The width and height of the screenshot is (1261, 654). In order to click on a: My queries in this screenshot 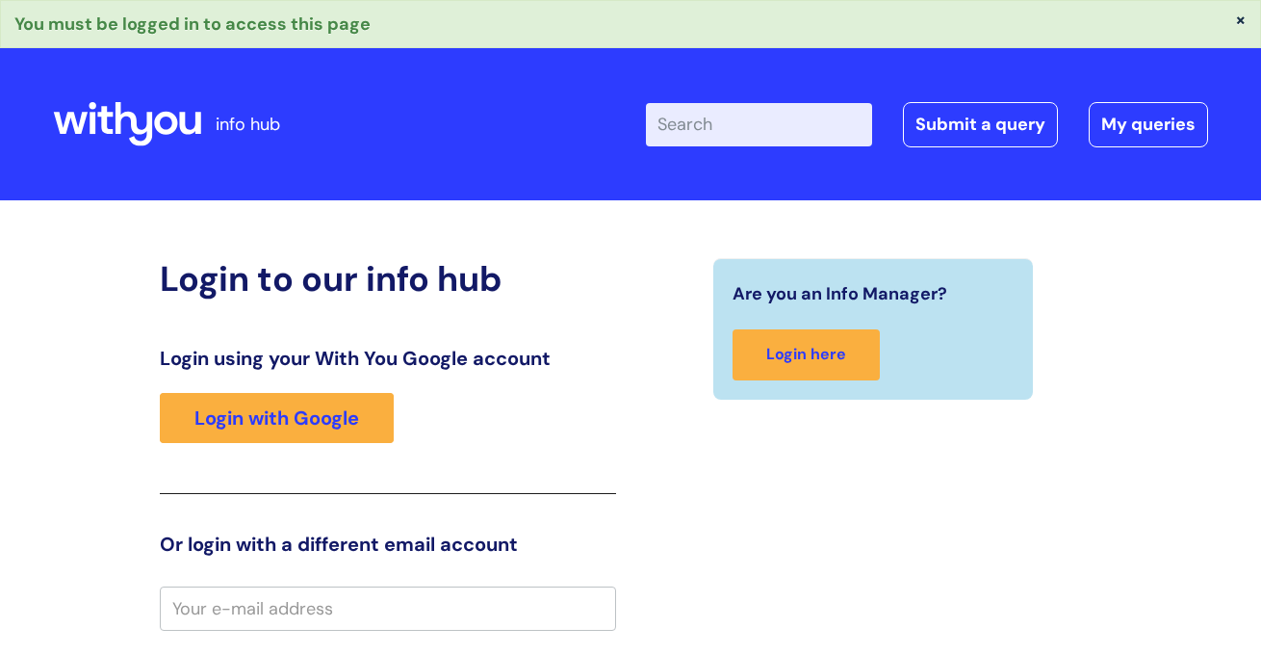, I will do `click(1149, 124)`.